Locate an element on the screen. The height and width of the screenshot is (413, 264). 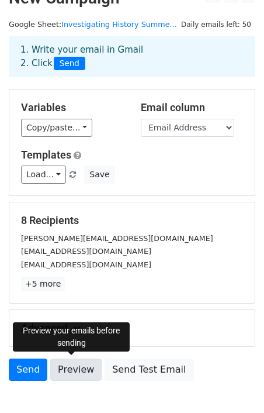
span: Send is located at coordinates (70, 64).